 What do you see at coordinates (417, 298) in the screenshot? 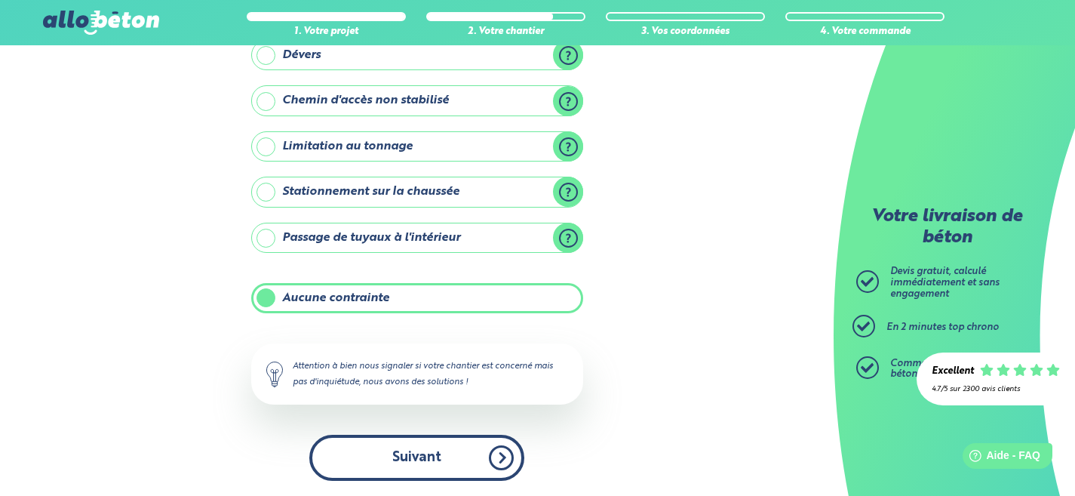
I see `label: Aucune contrainte` at bounding box center [417, 298].